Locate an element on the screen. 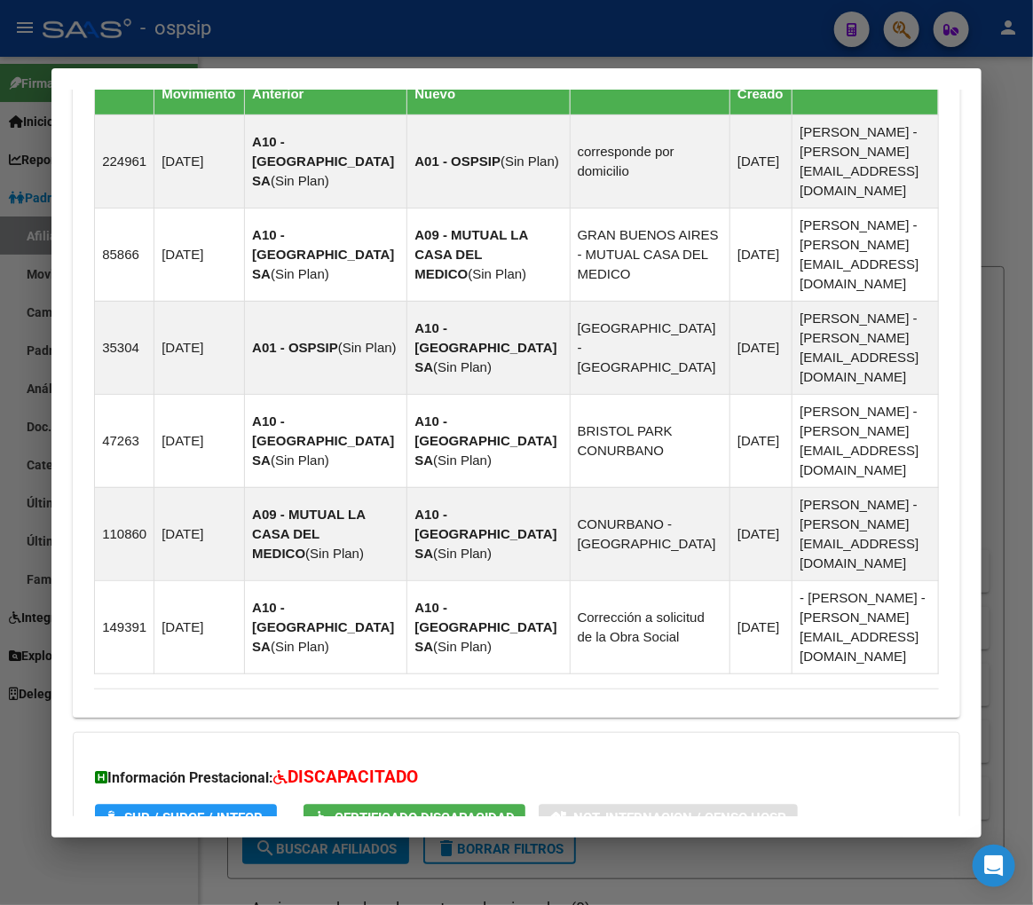 Image resolution: width=1033 pixels, height=905 pixels. td: 85866 is located at coordinates (124, 254).